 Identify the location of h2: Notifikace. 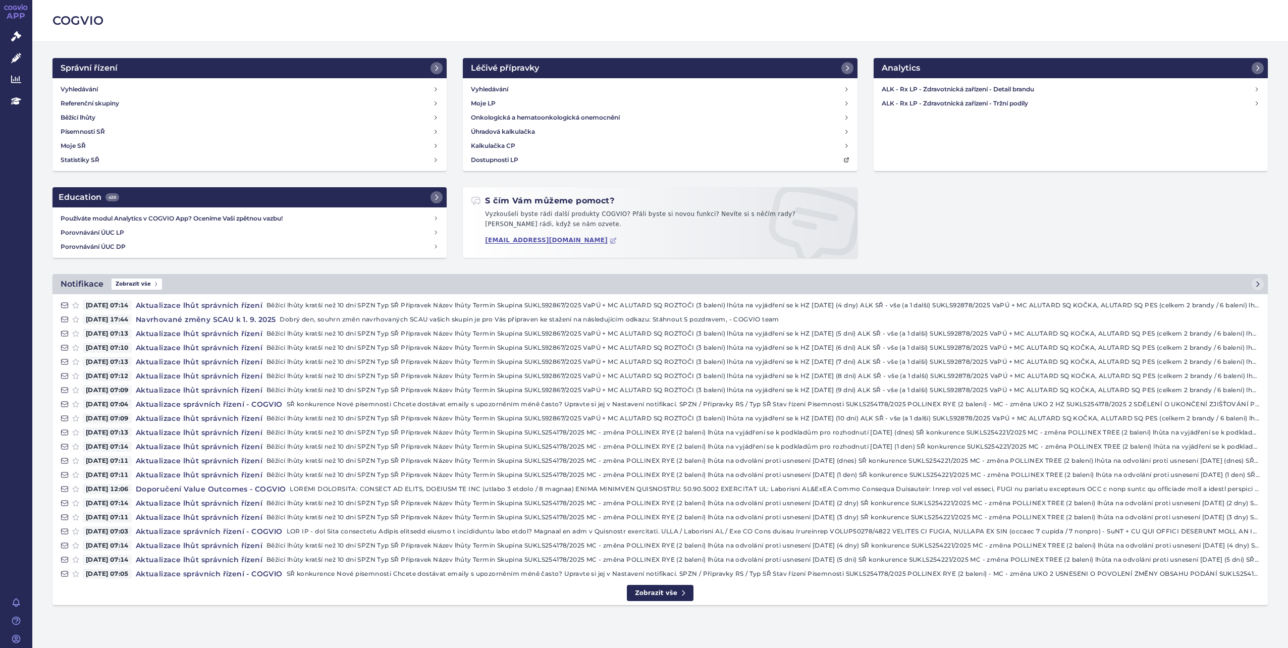
(82, 284).